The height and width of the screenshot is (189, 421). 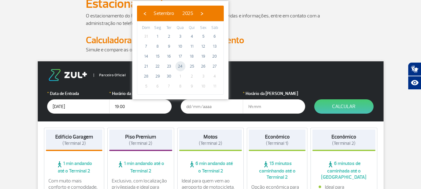 What do you see at coordinates (158, 56) in the screenshot?
I see `span: 15` at bounding box center [158, 56].